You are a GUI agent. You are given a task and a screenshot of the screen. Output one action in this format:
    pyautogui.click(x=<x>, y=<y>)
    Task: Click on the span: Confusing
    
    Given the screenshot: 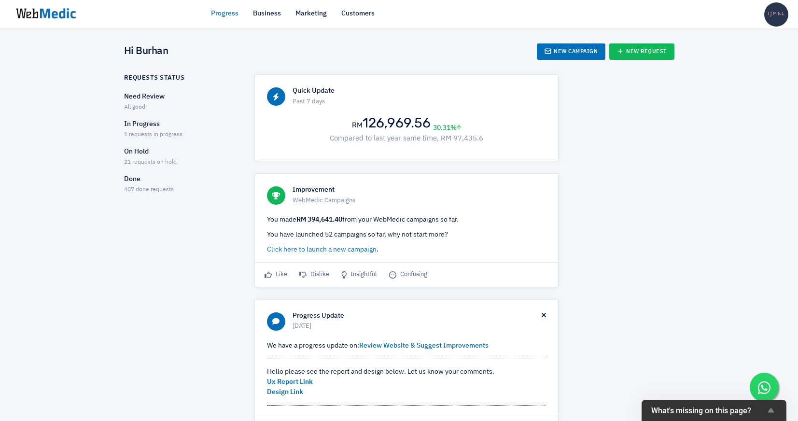 What is the action you would take?
    pyautogui.click(x=408, y=275)
    